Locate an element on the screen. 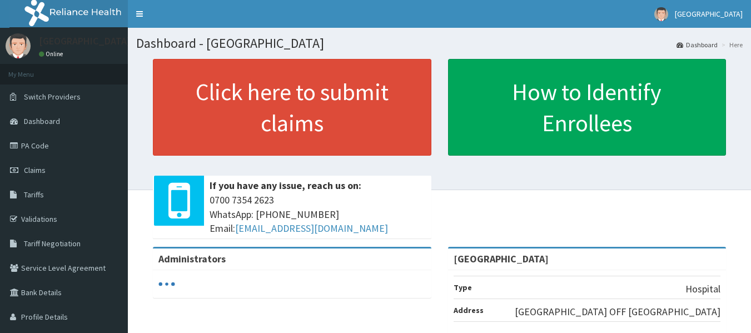 The width and height of the screenshot is (751, 333). span: Claims is located at coordinates (34, 170).